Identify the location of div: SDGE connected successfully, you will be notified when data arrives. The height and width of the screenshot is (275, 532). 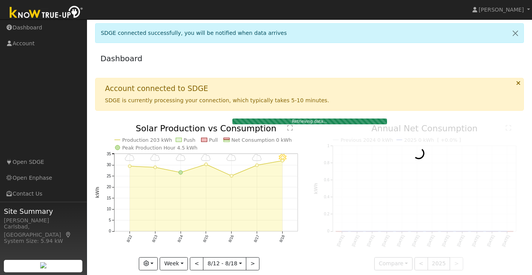
(310, 33).